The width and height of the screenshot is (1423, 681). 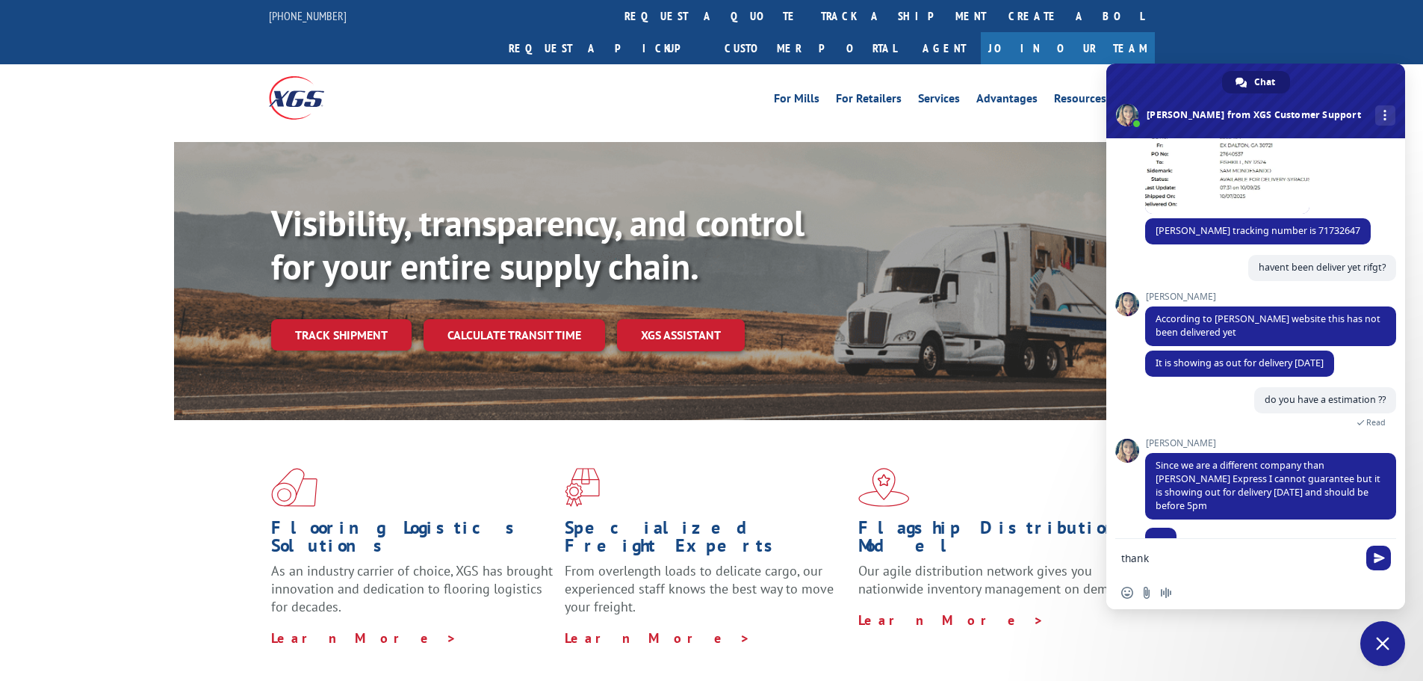 What do you see at coordinates (1068, 48) in the screenshot?
I see `a: Join Our Team` at bounding box center [1068, 48].